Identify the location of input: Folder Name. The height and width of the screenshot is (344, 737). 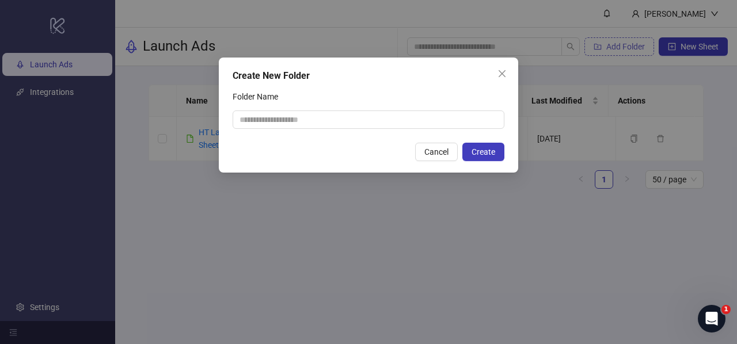
(369, 120).